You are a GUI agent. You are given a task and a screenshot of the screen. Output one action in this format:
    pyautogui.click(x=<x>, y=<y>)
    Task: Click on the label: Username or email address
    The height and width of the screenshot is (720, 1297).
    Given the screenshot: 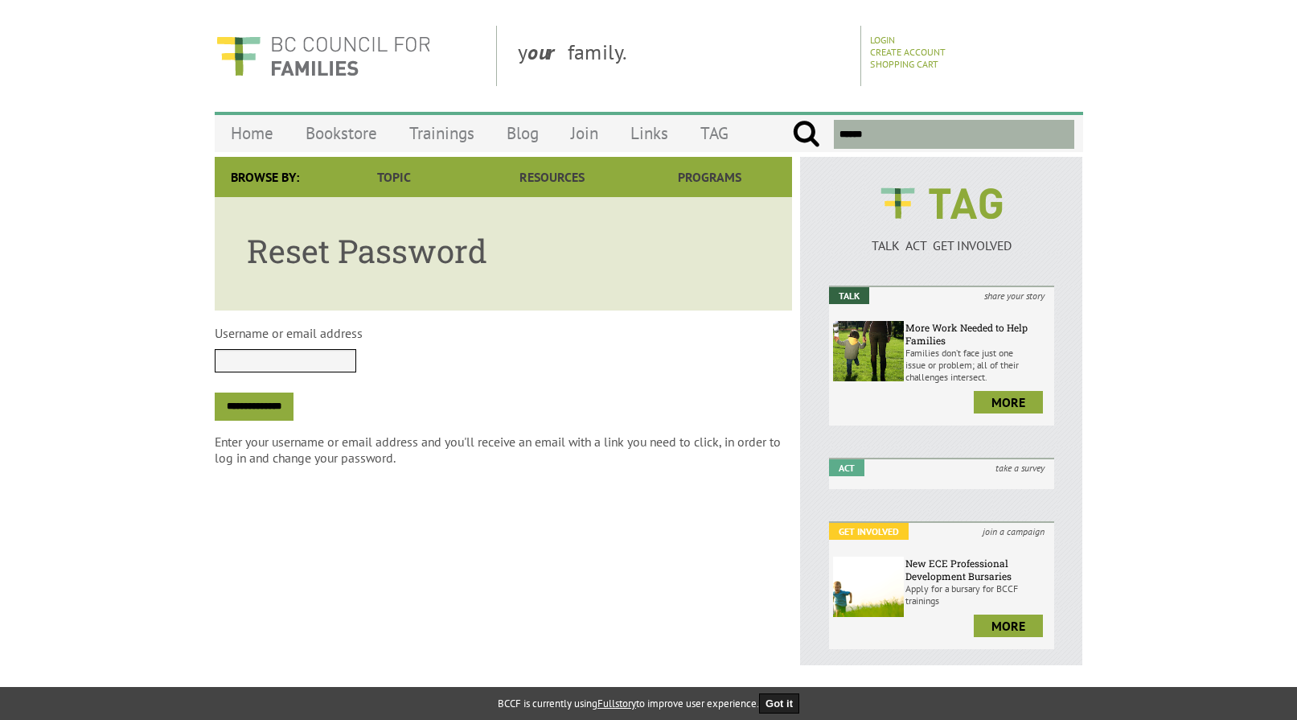 What is the action you would take?
    pyautogui.click(x=289, y=333)
    